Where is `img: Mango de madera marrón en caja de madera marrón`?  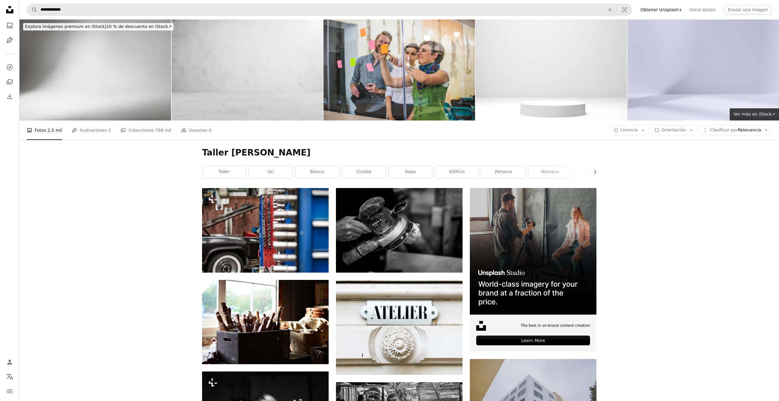 img: Mango de madera marrón en caja de madera marrón is located at coordinates (265, 322).